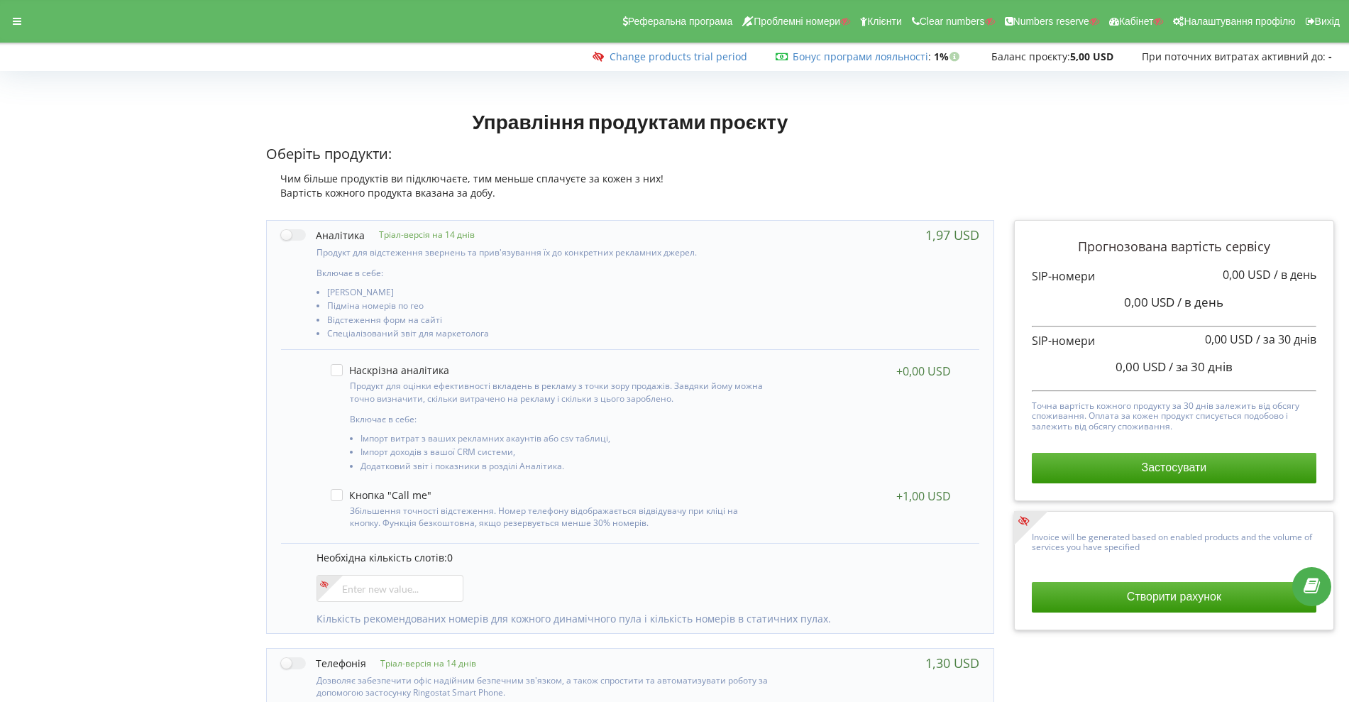 The height and width of the screenshot is (702, 1349). I want to click on p: Продукт для відстеження звернень та прив'язування їх до конкретних рекламних джерел., so click(543, 252).